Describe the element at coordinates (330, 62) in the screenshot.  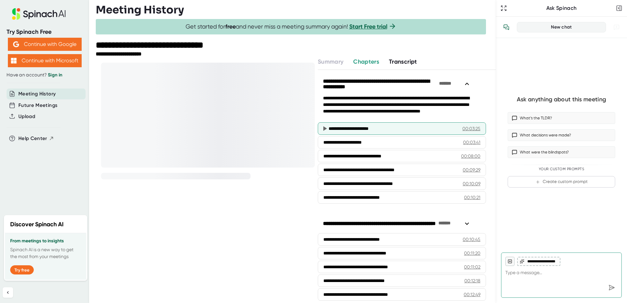
I see `span: Summary` at that location.